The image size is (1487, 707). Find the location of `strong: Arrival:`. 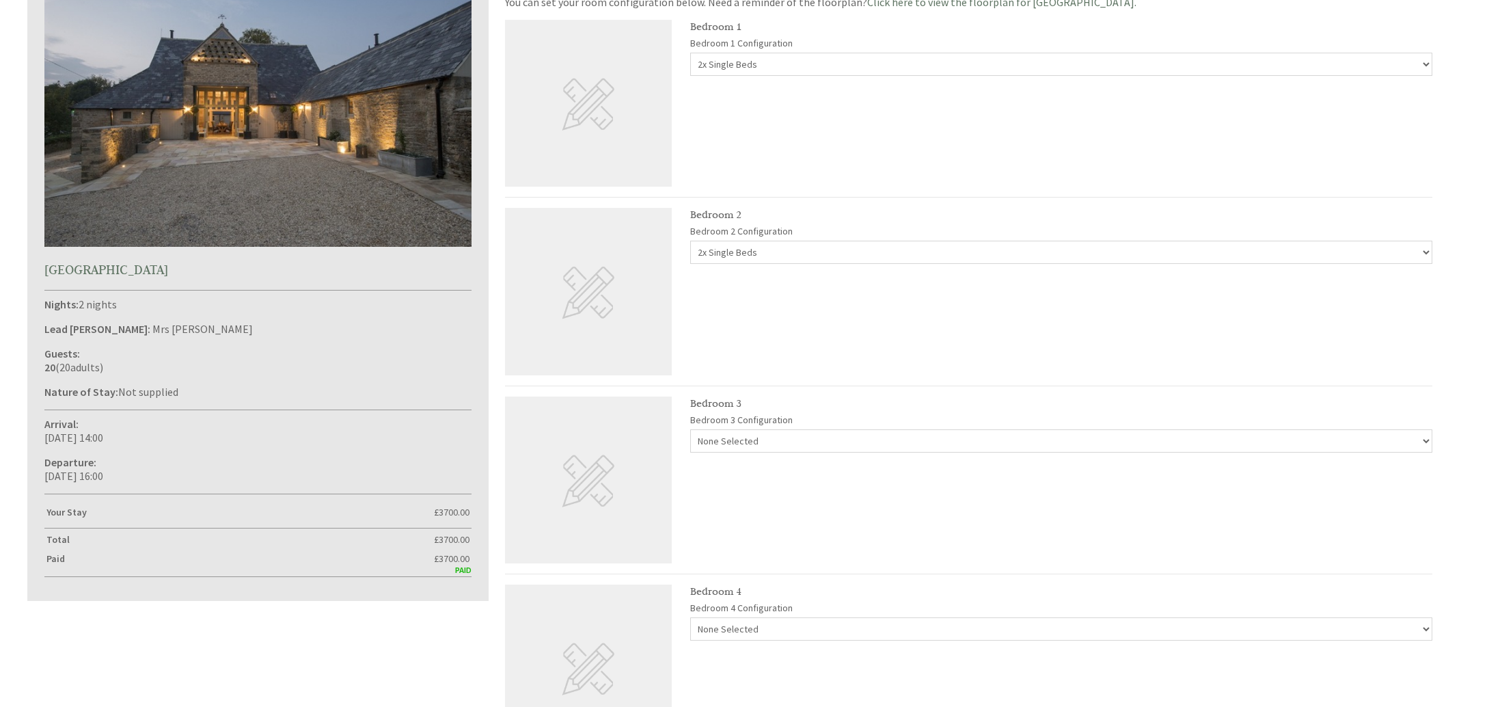

strong: Arrival: is located at coordinates (62, 424).